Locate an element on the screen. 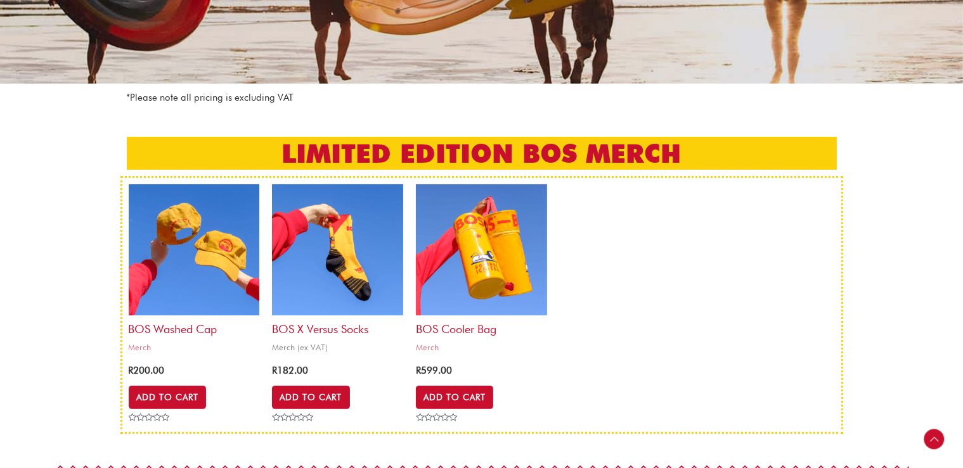  img: bos cap is located at coordinates (194, 250).